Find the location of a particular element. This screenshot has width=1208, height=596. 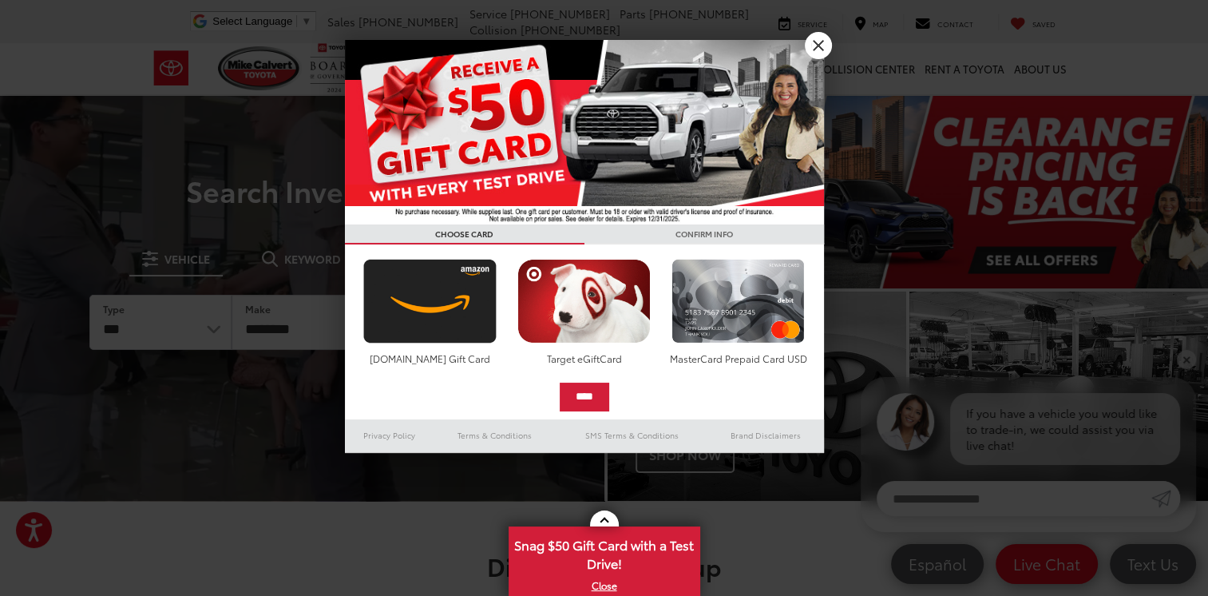

div: MasterCard Prepaid Card USD is located at coordinates (738, 358).